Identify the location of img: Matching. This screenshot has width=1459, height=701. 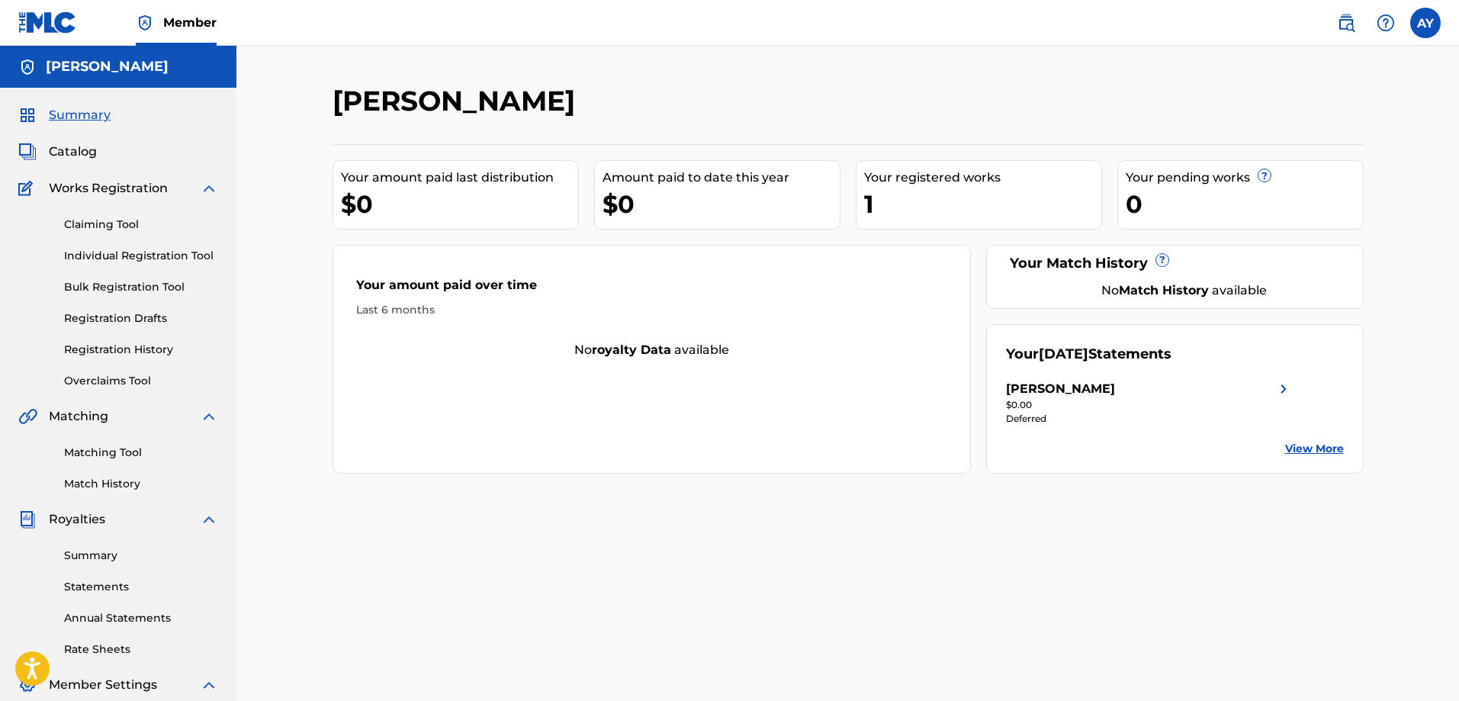
(27, 416).